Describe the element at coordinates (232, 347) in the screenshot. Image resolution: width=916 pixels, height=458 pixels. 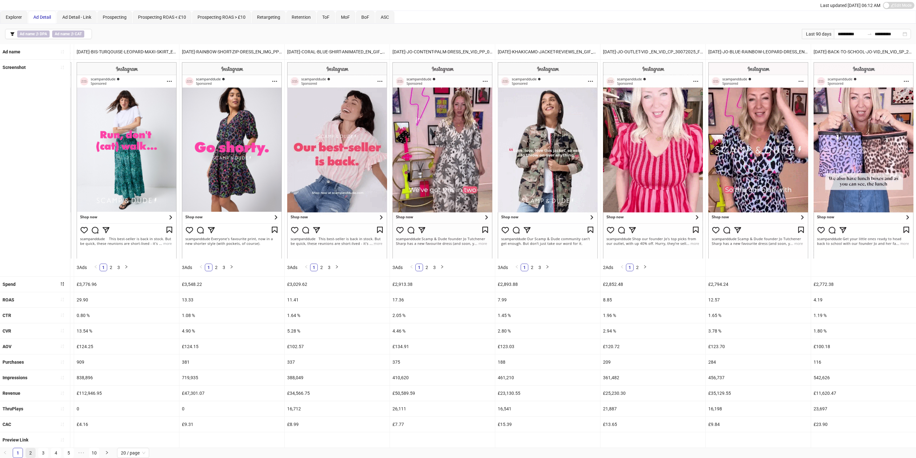
I see `div: £124.15` at that location.